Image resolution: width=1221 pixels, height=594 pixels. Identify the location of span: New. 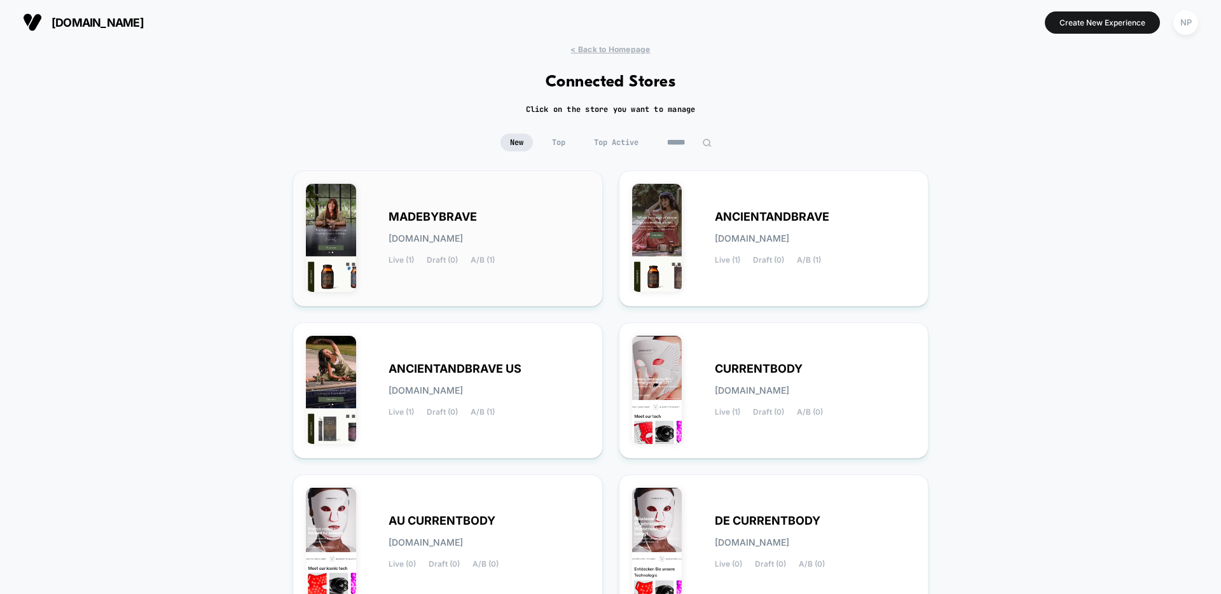
(517, 142).